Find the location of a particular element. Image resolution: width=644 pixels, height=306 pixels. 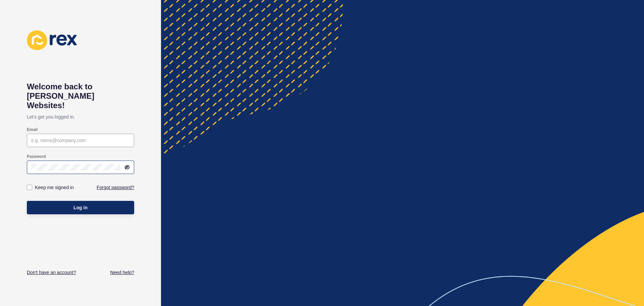

a: Need help? is located at coordinates (122, 272).